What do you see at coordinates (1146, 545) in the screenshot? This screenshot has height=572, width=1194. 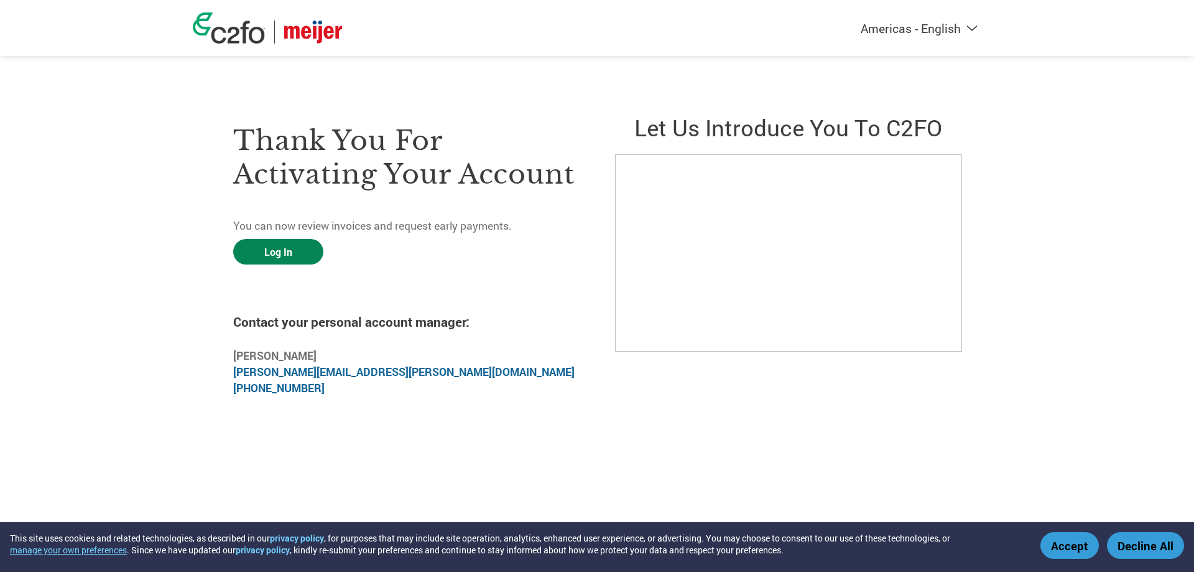 I see `button: Decline All` at bounding box center [1146, 545].